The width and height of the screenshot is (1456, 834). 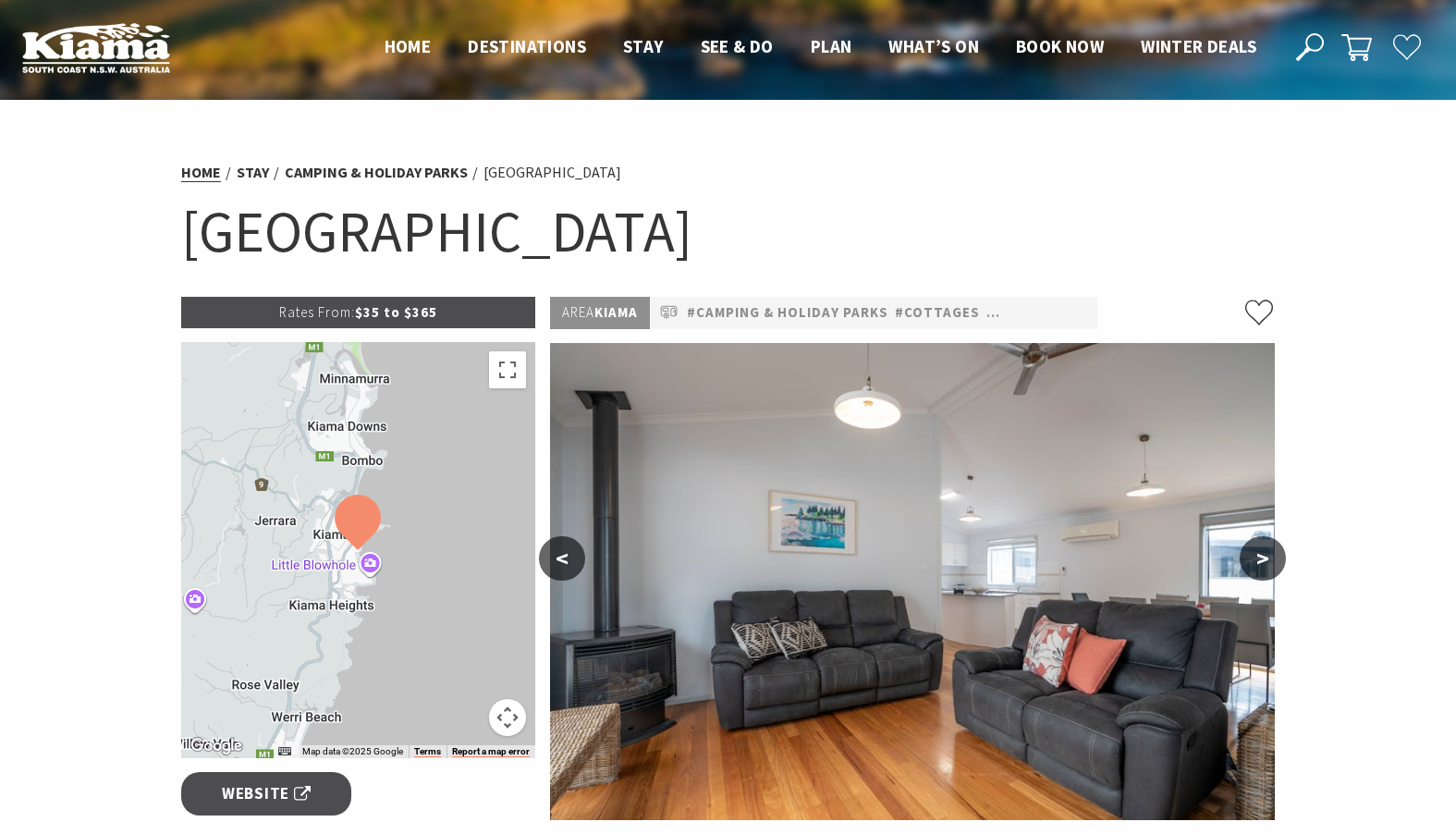 I want to click on a: #Pet Friendly, so click(x=1040, y=312).